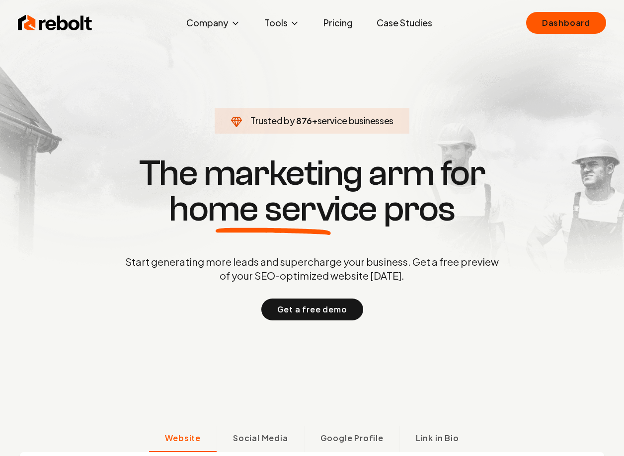 This screenshot has height=456, width=624. What do you see at coordinates (273, 209) in the screenshot?
I see `span: home service` at bounding box center [273, 209].